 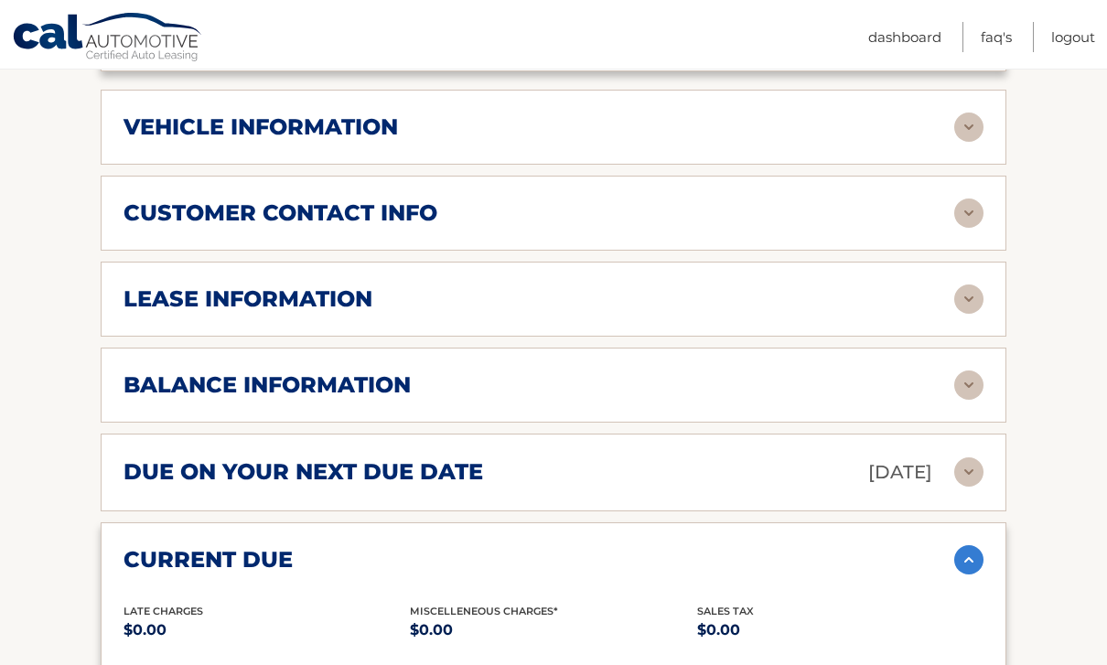 What do you see at coordinates (997, 37) in the screenshot?
I see `a: FAQ's` at bounding box center [997, 37].